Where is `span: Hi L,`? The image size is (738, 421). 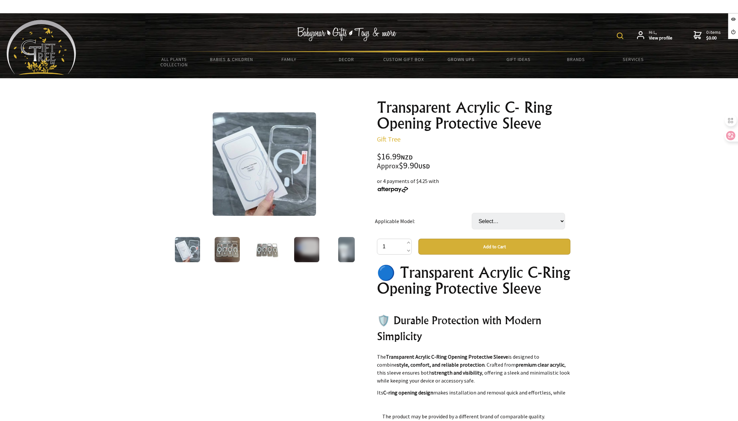 span: Hi L, is located at coordinates (661, 35).